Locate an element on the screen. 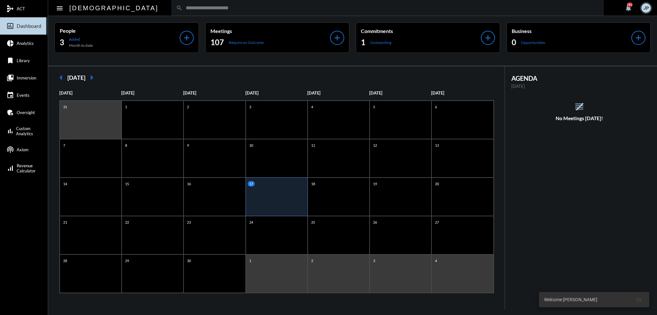 The image size is (657, 315). p: 29 is located at coordinates (127, 261).